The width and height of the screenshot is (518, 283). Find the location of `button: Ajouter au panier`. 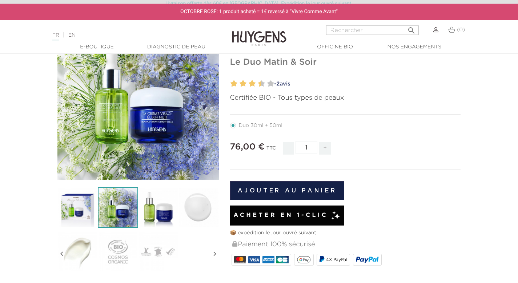

button: Ajouter au panier is located at coordinates (287, 191).